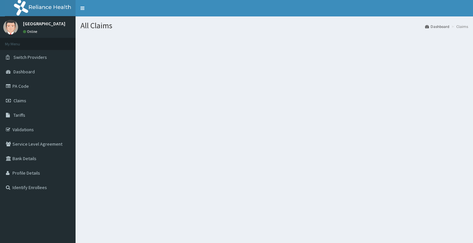 The width and height of the screenshot is (473, 243). I want to click on h1: All Claims, so click(275, 26).